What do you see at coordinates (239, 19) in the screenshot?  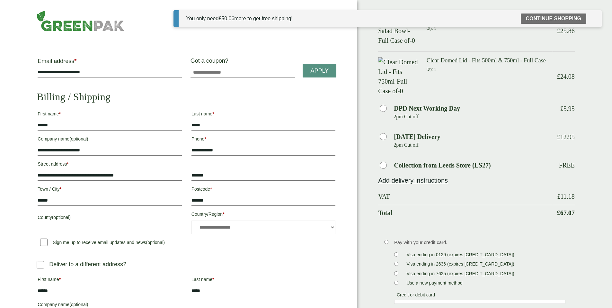 I see `div: You only need more to get free shipping!` at bounding box center [239, 19].